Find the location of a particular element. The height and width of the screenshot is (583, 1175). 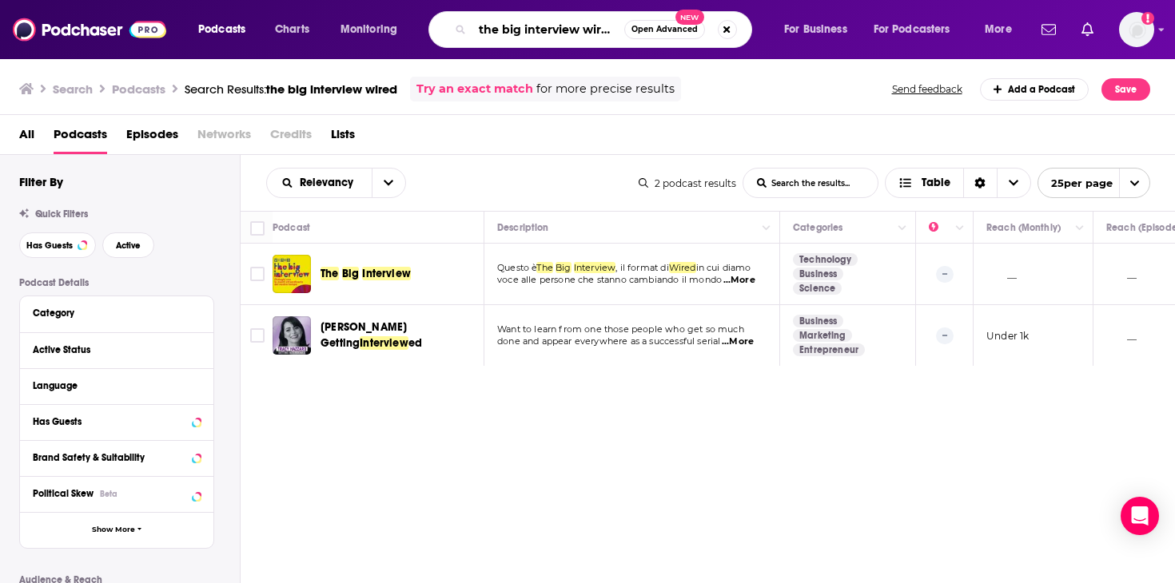

span: Networks is located at coordinates (224, 137).